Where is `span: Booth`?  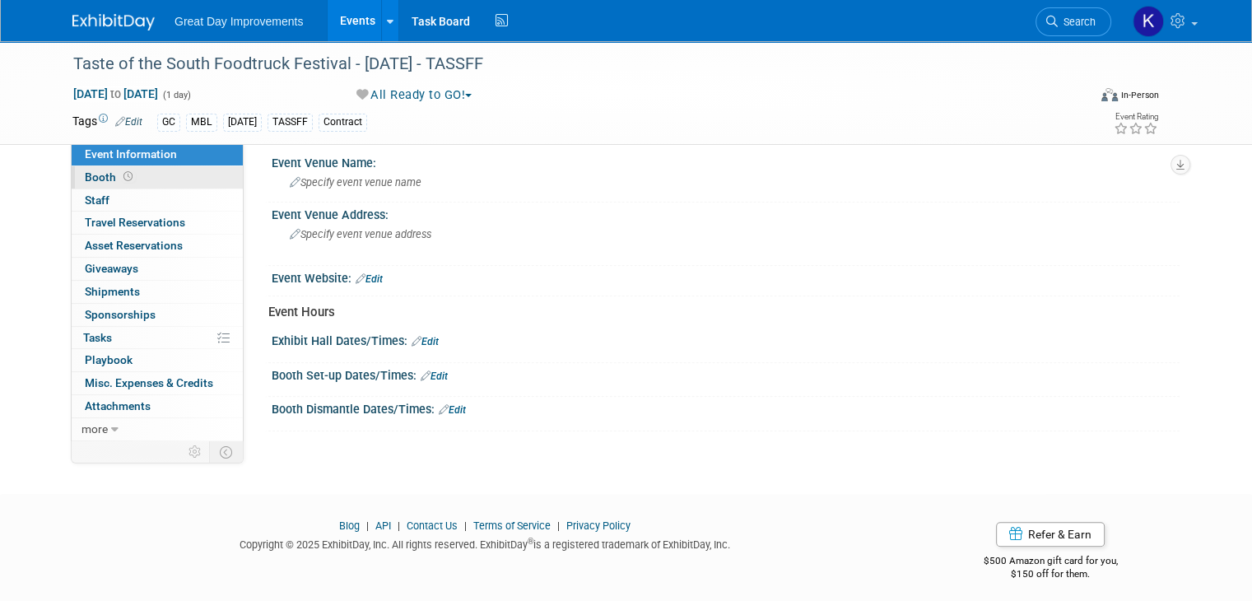
span: Booth is located at coordinates (110, 177).